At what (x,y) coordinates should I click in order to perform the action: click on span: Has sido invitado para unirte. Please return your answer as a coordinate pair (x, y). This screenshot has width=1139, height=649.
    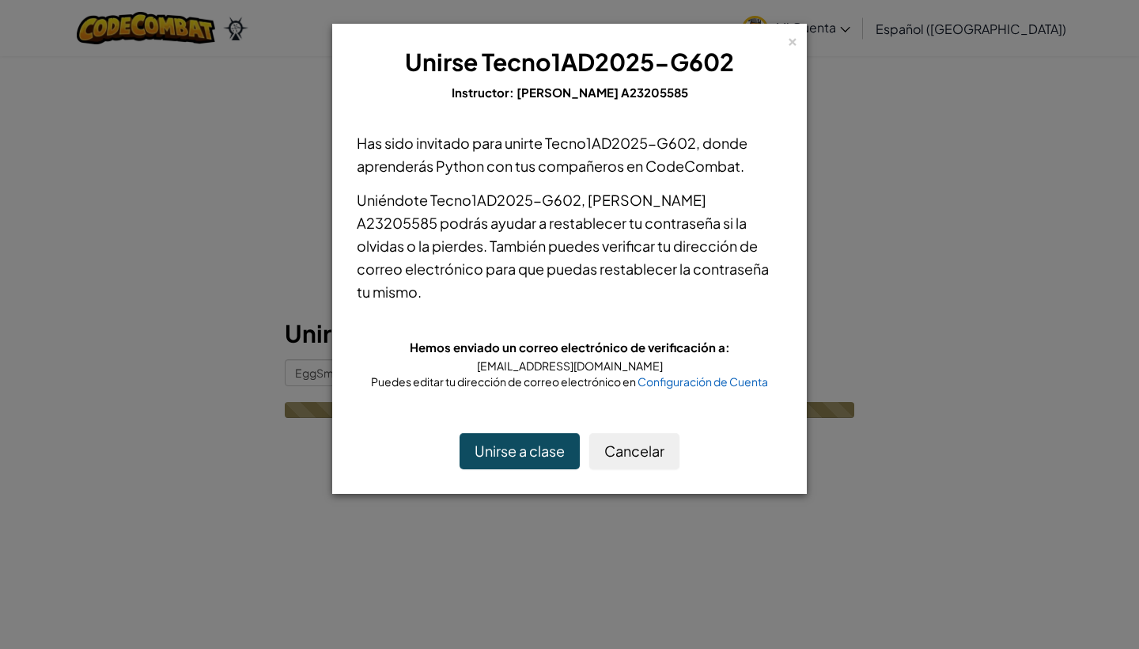
    Looking at the image, I should click on (451, 142).